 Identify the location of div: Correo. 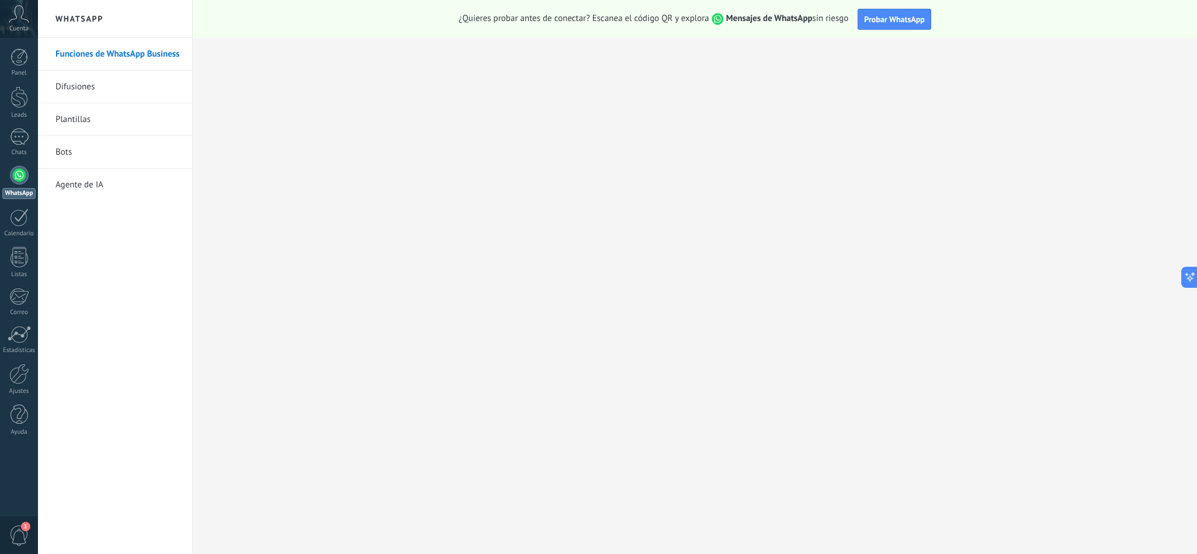
(19, 312).